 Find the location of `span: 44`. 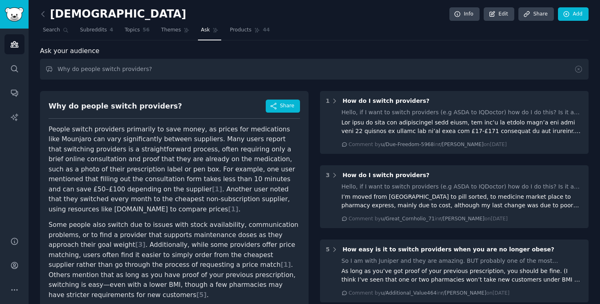

span: 44 is located at coordinates (266, 30).